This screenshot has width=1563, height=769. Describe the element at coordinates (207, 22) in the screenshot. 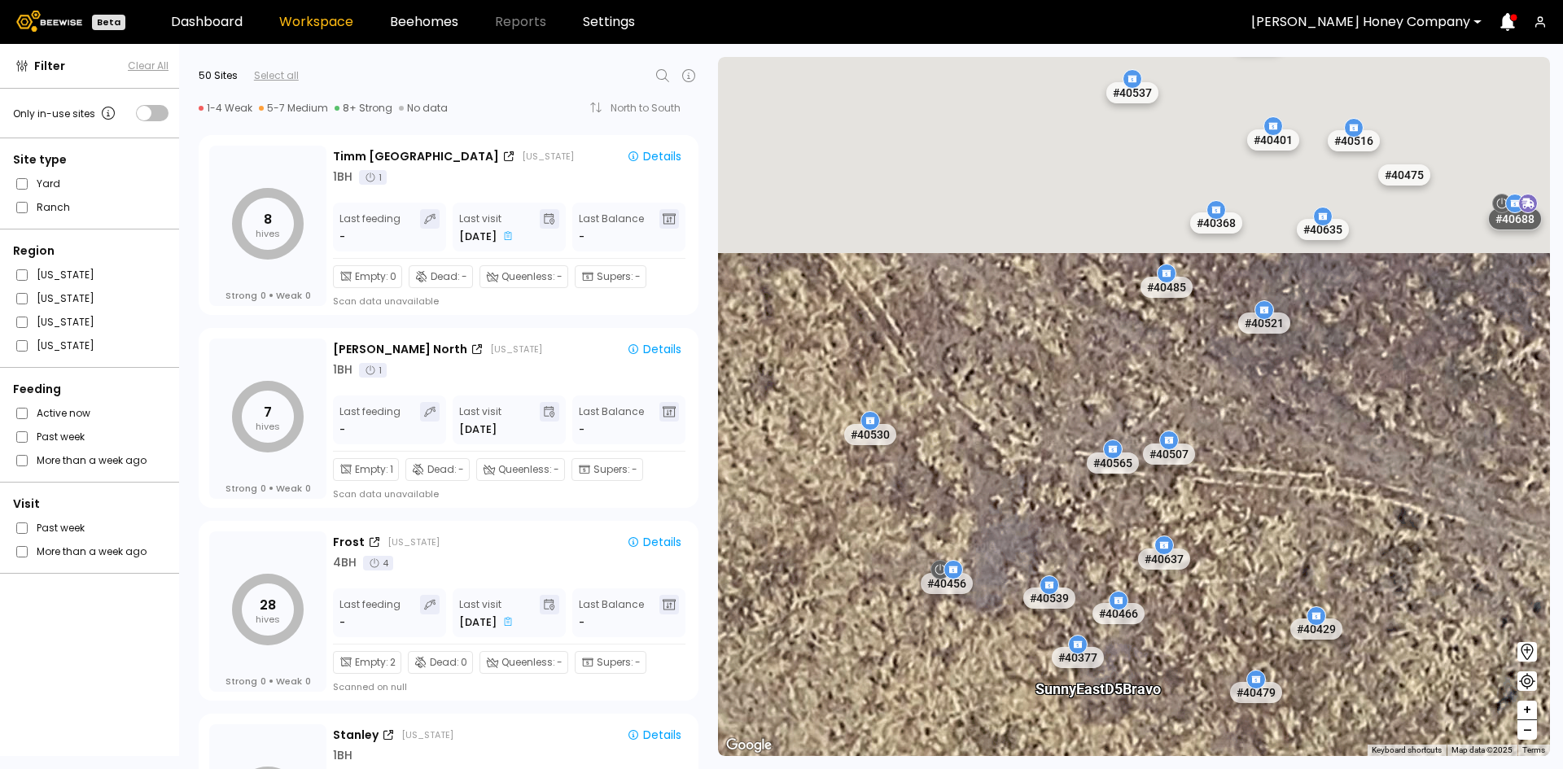

I see `a: Dashboard` at that location.